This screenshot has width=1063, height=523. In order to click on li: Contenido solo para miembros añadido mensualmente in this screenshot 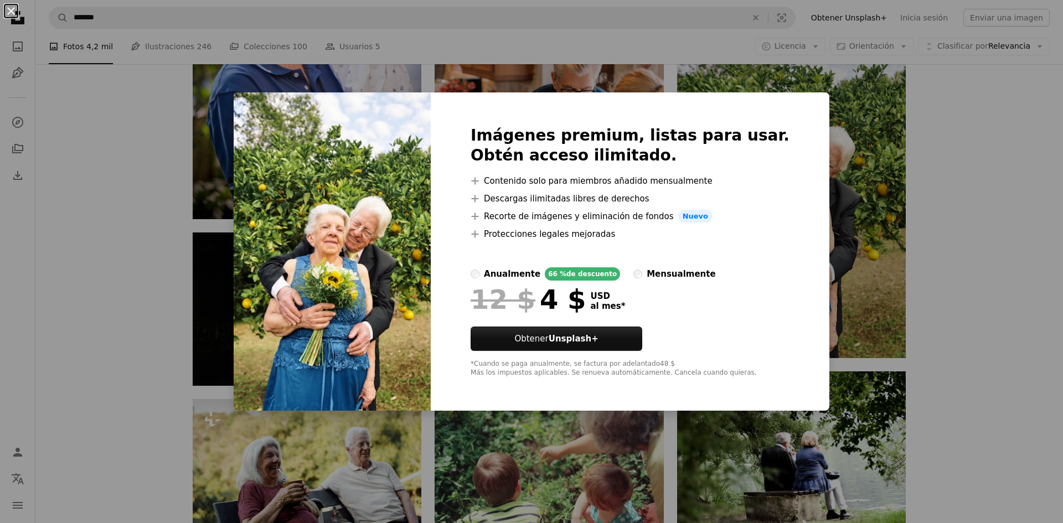, I will do `click(630, 181)`.